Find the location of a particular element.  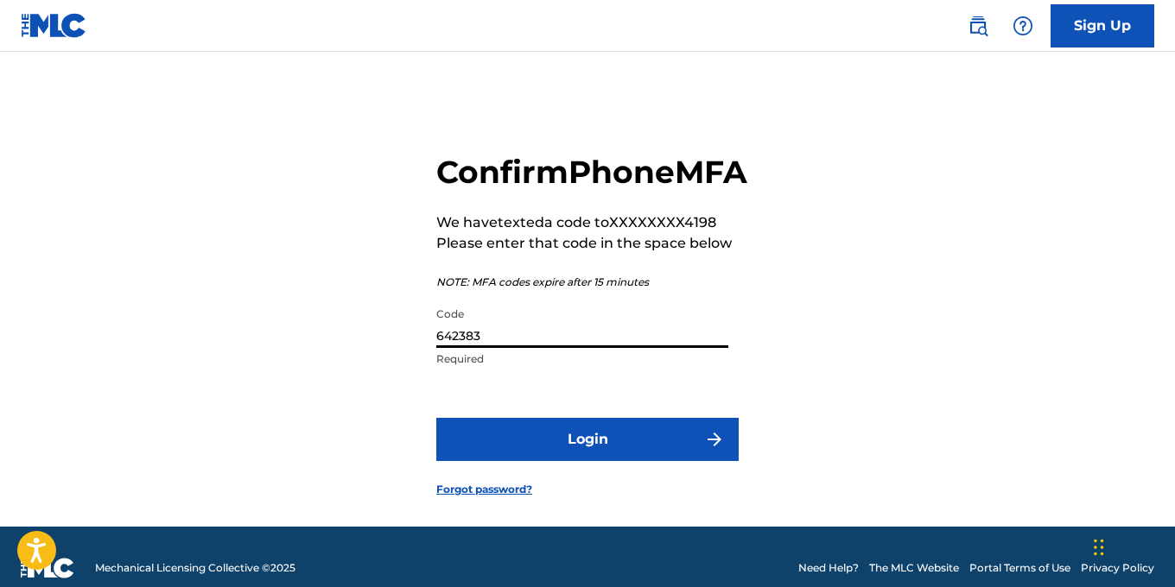

p: We have texted a code to XXXXXXXX4198 is located at coordinates (592, 223).